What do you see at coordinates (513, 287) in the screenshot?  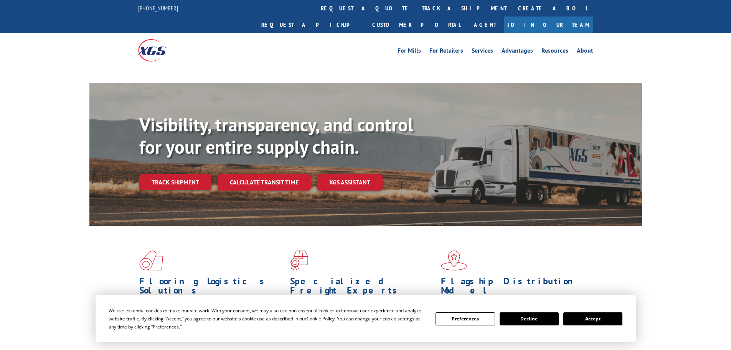 I see `h1: Flagship Distribution Model` at bounding box center [513, 287].